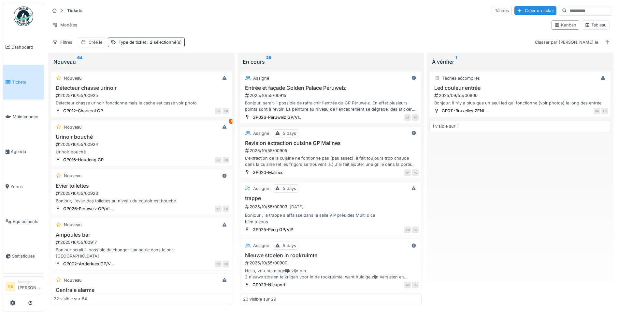 Image resolution: width=618 pixels, height=314 pixels. Describe the element at coordinates (141, 200) in the screenshot. I see `div: Bonjour, l'evier des toilettes au niveau du couloir est bouché` at that location.